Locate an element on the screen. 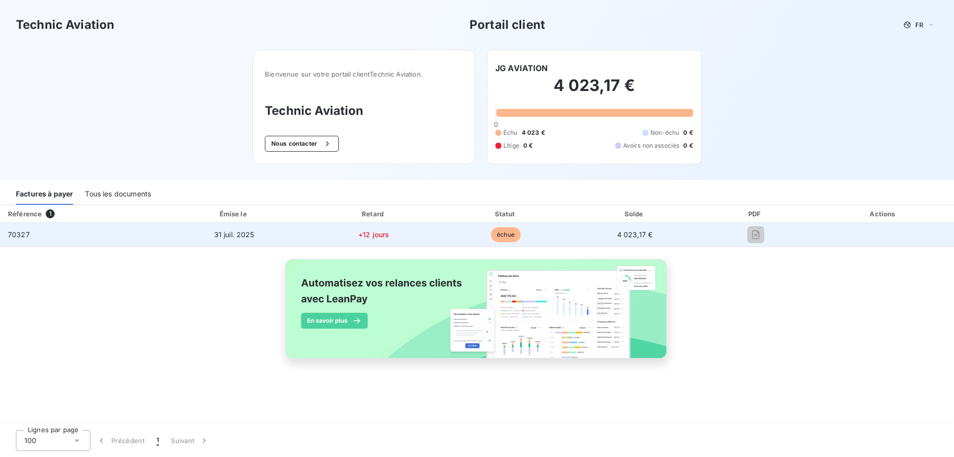 The height and width of the screenshot is (457, 954). span: 4 023,17 € is located at coordinates (635, 234).